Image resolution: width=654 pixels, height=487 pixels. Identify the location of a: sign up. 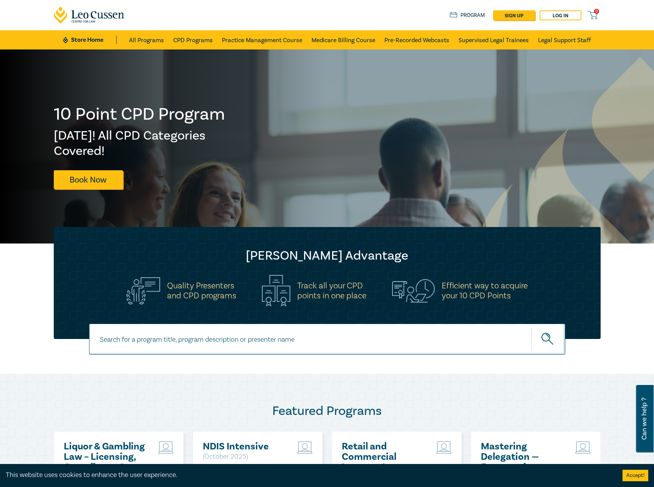
(513, 15).